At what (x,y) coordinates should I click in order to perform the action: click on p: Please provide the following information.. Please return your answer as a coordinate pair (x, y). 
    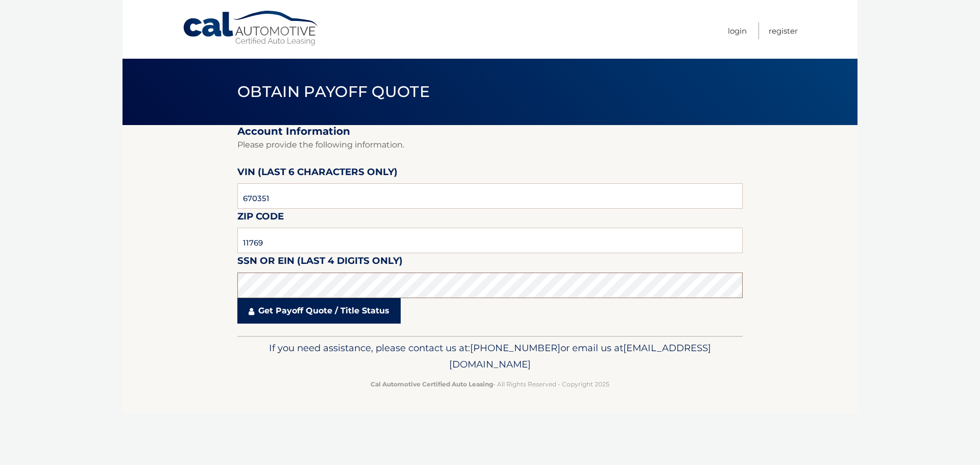
    Looking at the image, I should click on (490, 145).